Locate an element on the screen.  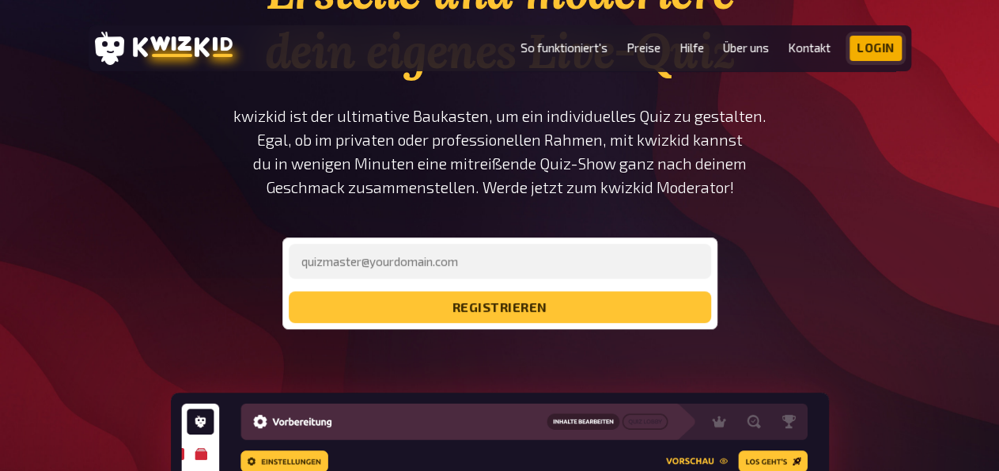
a: Über uns is located at coordinates (746, 47).